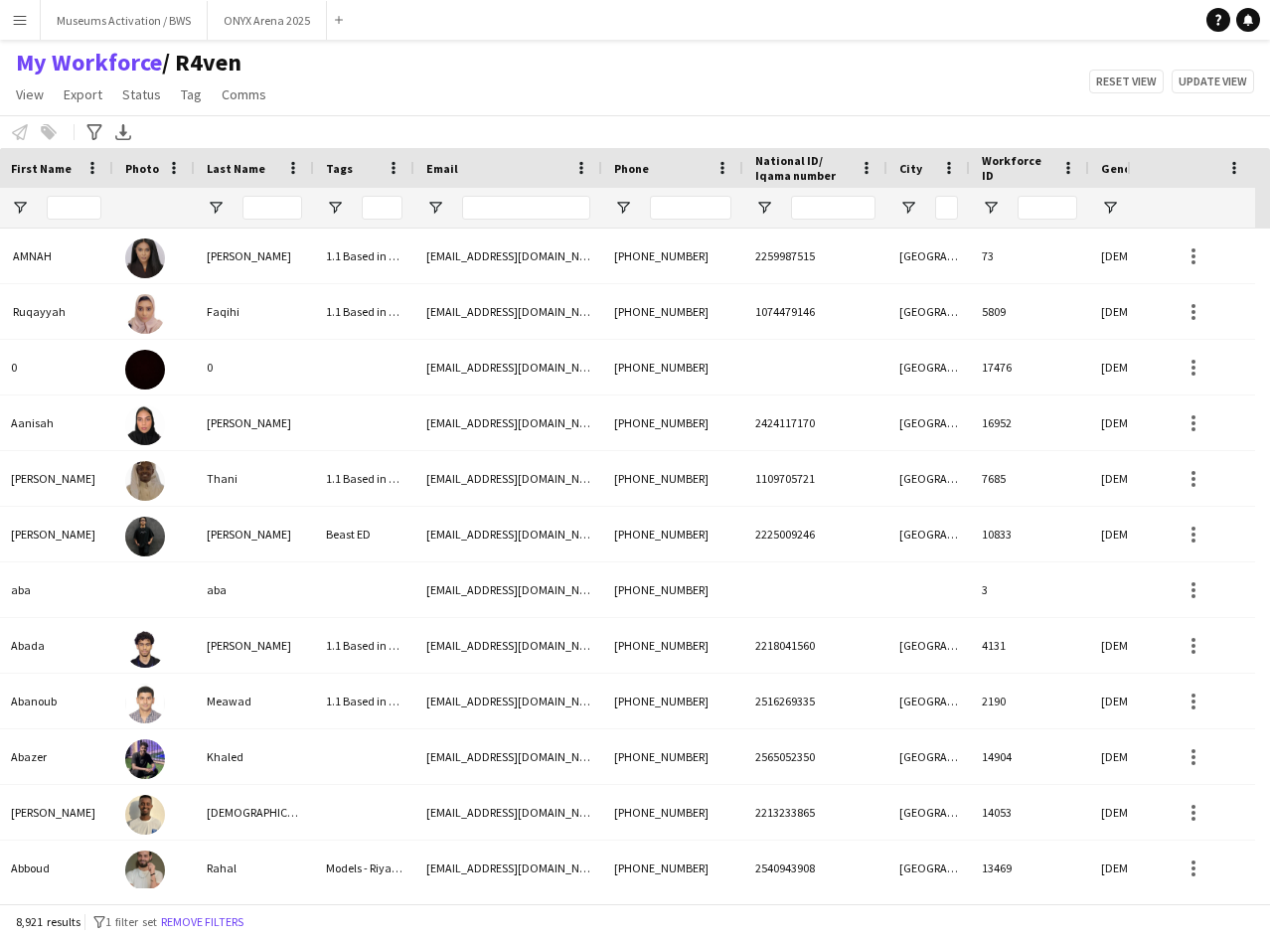  What do you see at coordinates (145, 815) in the screenshot?
I see `img: Abbas Mohammed sherif` at bounding box center [145, 815].